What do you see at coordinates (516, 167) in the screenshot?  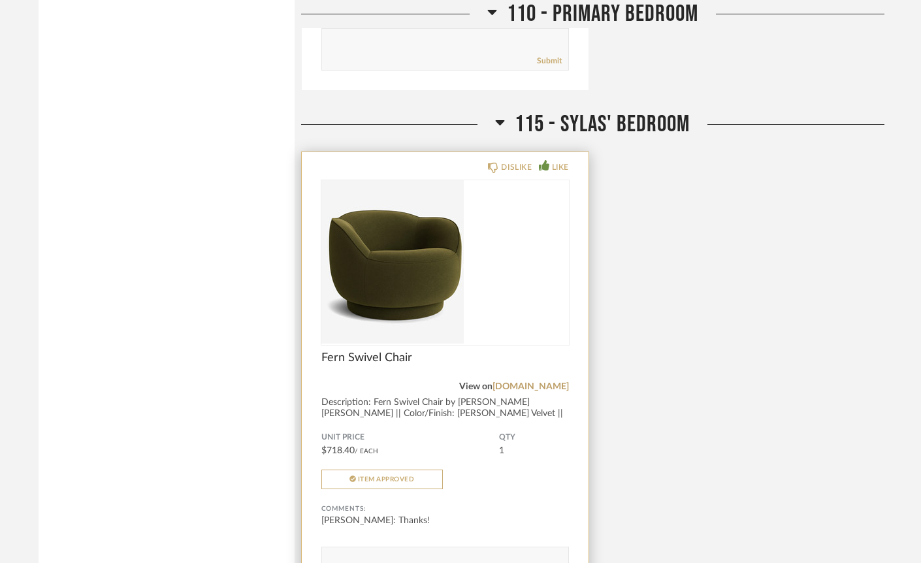 I see `div: DISLIKE` at bounding box center [516, 167].